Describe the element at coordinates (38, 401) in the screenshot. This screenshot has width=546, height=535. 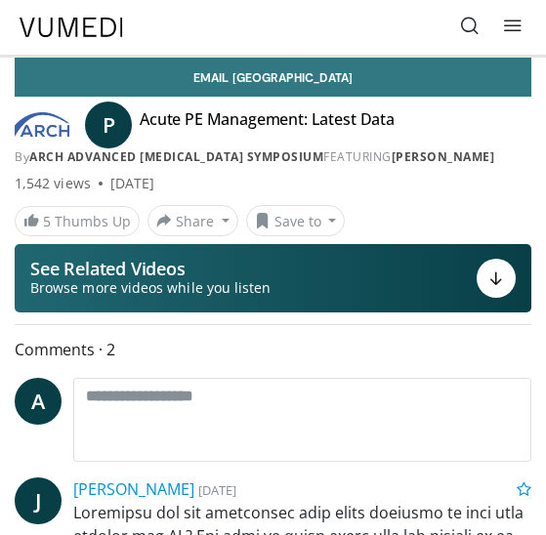
I see `span: A` at that location.